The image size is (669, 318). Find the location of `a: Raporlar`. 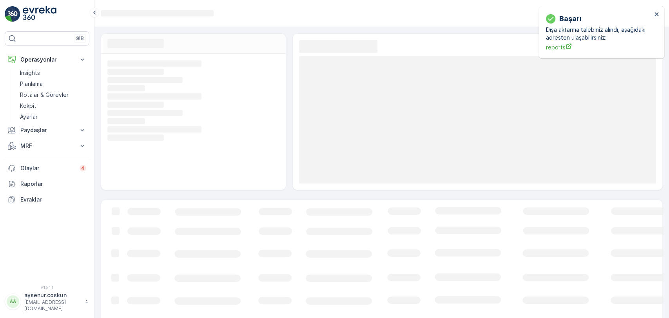

a: Raporlar is located at coordinates (47, 184).